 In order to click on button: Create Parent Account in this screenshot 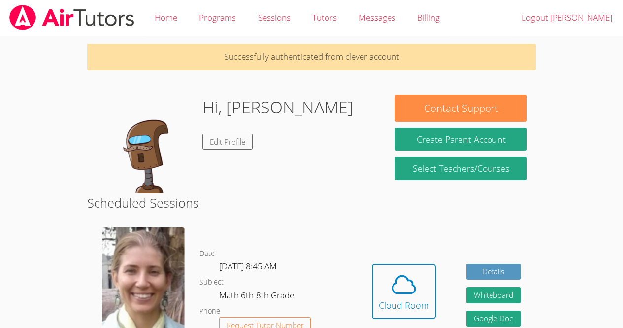, I will do `click(461, 139)`.